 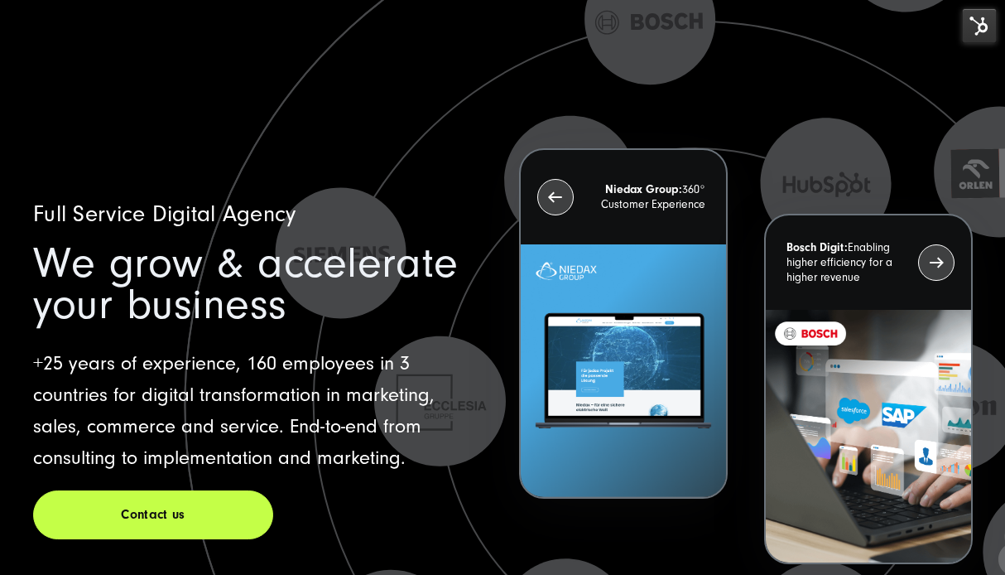 I want to click on p: 360° Customer Experience, so click(x=644, y=197).